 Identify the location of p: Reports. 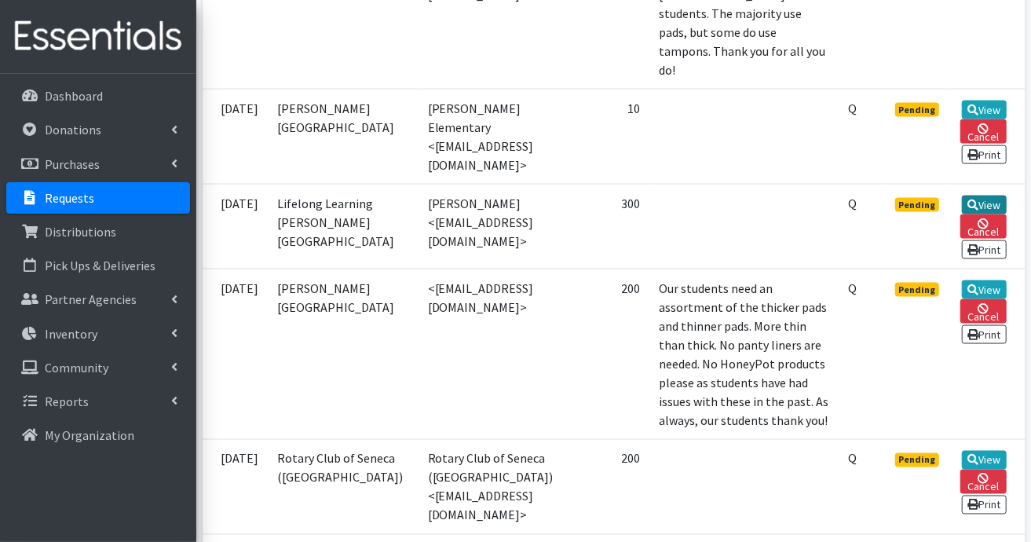
(67, 401).